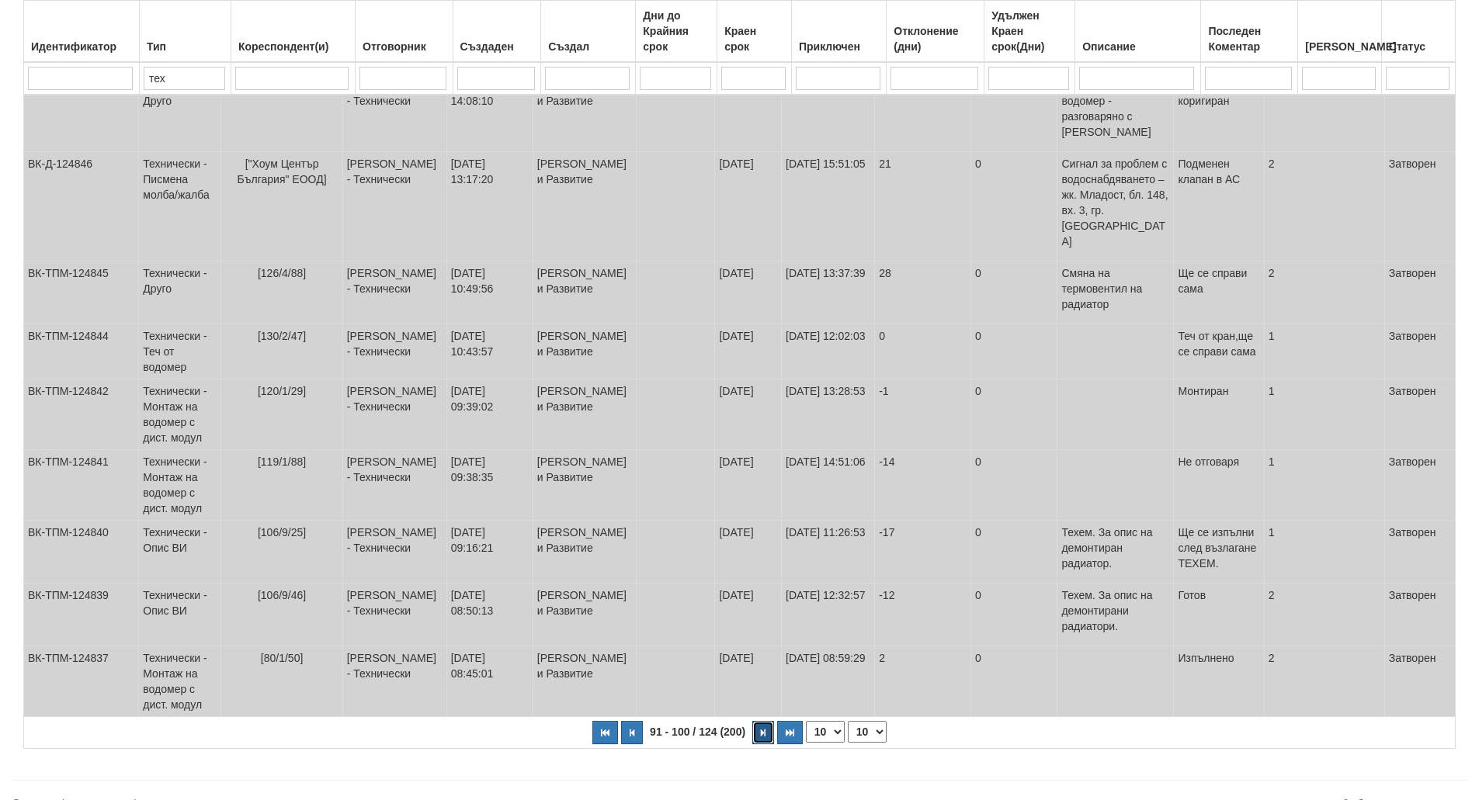 Image resolution: width=1479 pixels, height=800 pixels. I want to click on div: Отклонение (дни), so click(935, 39).